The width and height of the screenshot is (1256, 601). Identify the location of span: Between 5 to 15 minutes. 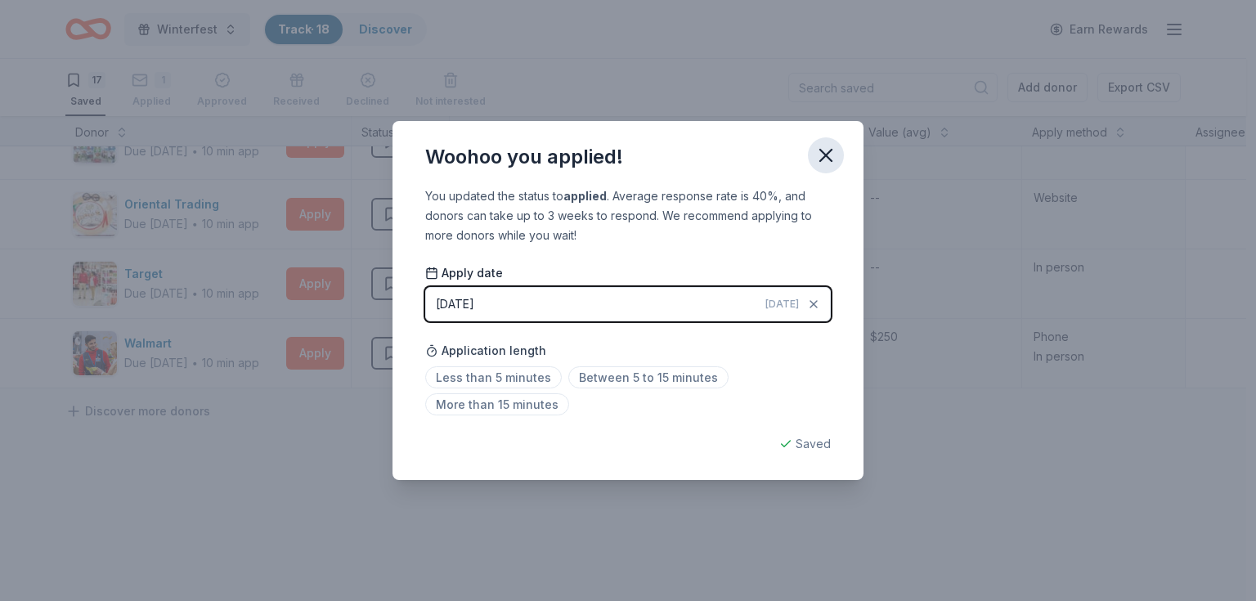
(648, 377).